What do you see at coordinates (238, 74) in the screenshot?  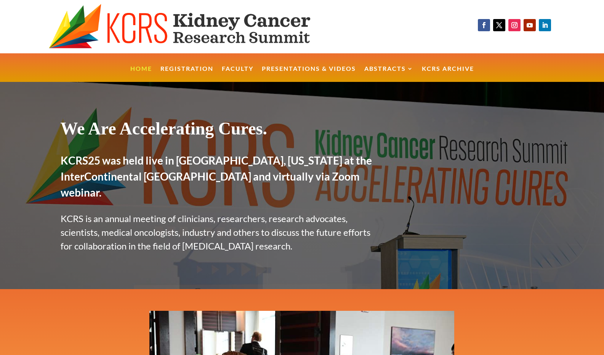 I see `a: Faculty` at bounding box center [238, 74].